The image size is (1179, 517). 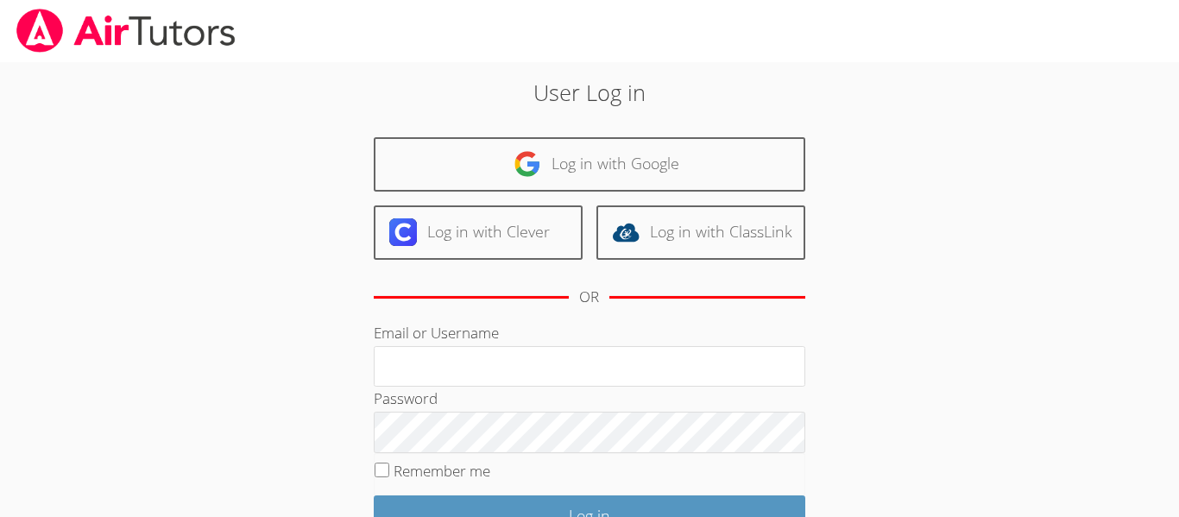 I want to click on h2: User Log in, so click(x=590, y=92).